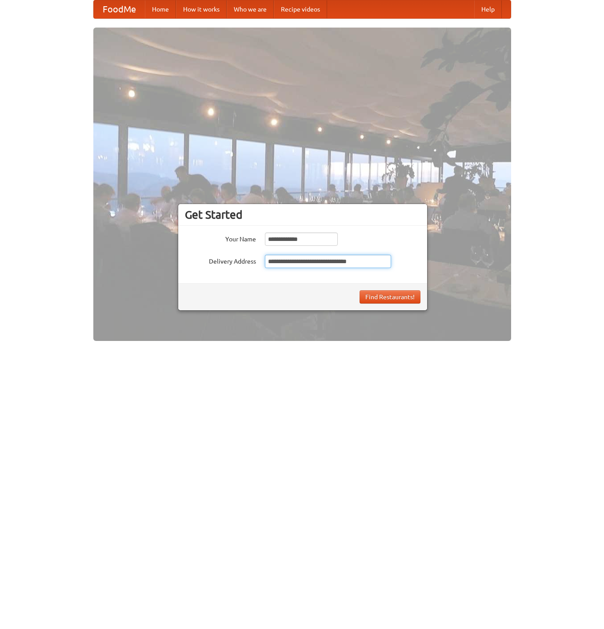 The height and width of the screenshot is (629, 604). Describe the element at coordinates (161, 9) in the screenshot. I see `a: Home` at that location.